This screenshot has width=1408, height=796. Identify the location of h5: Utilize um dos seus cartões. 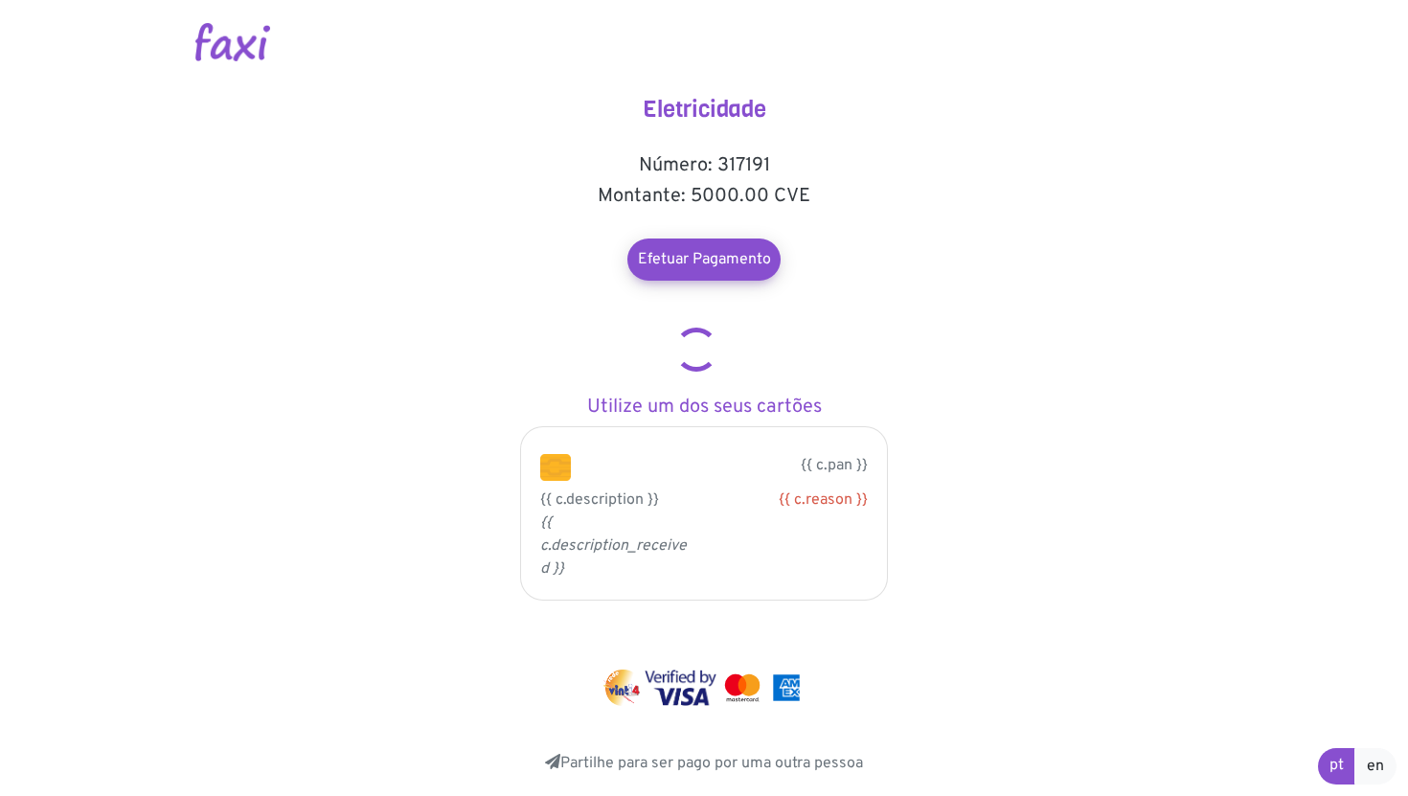
(704, 407).